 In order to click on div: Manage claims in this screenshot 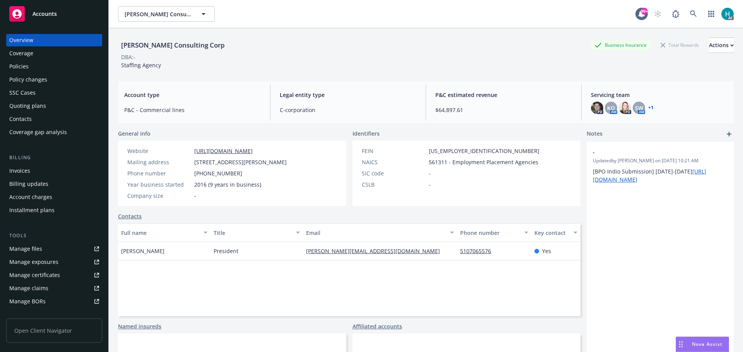, I will do `click(29, 289)`.